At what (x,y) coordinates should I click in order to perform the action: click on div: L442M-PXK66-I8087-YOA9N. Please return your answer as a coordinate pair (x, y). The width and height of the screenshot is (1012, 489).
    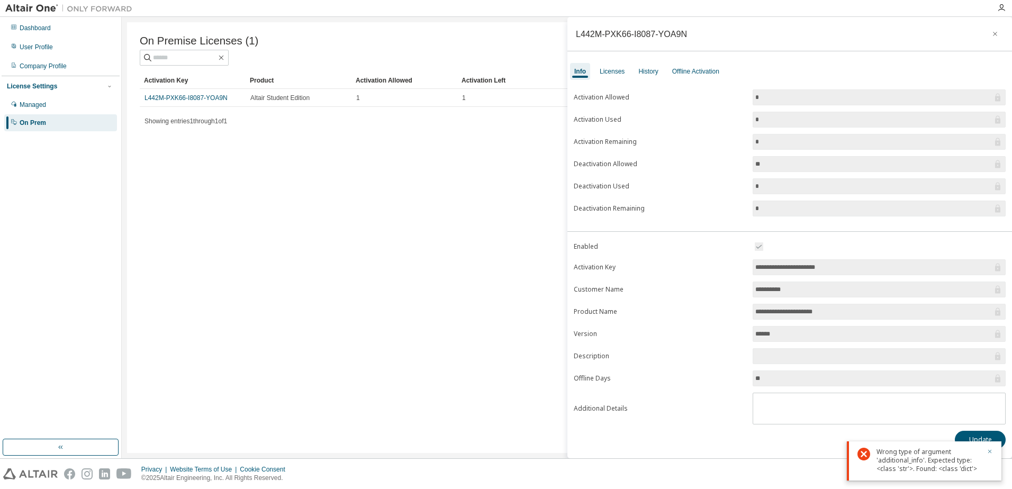
    Looking at the image, I should click on (632, 34).